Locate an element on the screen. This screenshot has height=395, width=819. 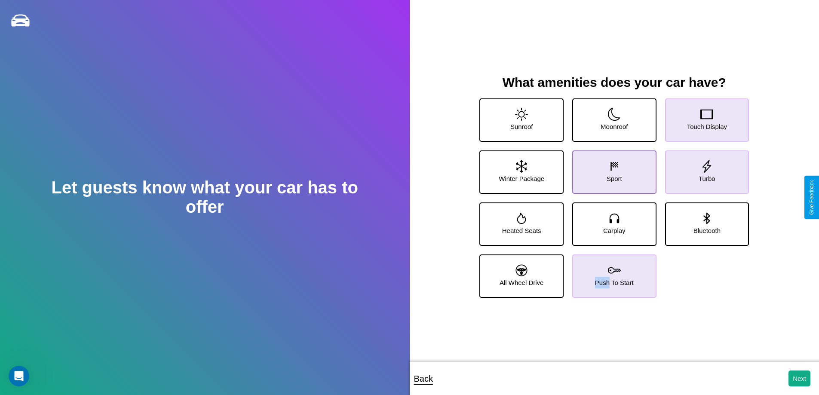
p: Winter Package is located at coordinates (521, 178).